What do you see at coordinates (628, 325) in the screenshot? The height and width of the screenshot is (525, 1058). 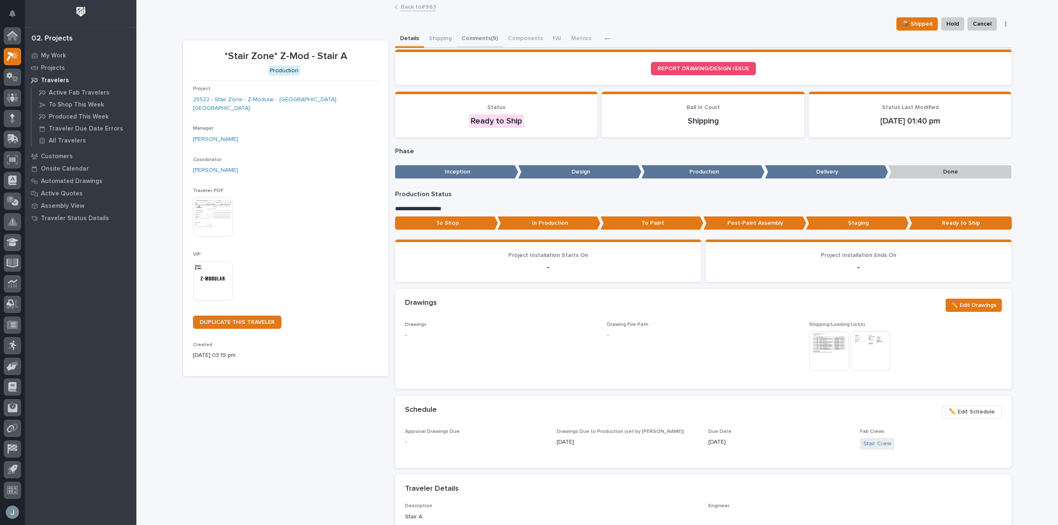 I see `span: Drawing File Path` at bounding box center [628, 325].